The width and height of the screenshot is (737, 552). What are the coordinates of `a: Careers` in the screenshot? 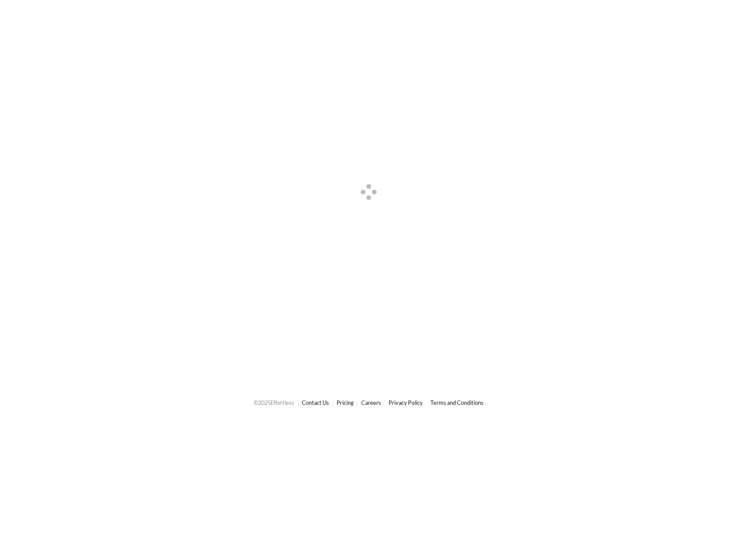 It's located at (371, 403).